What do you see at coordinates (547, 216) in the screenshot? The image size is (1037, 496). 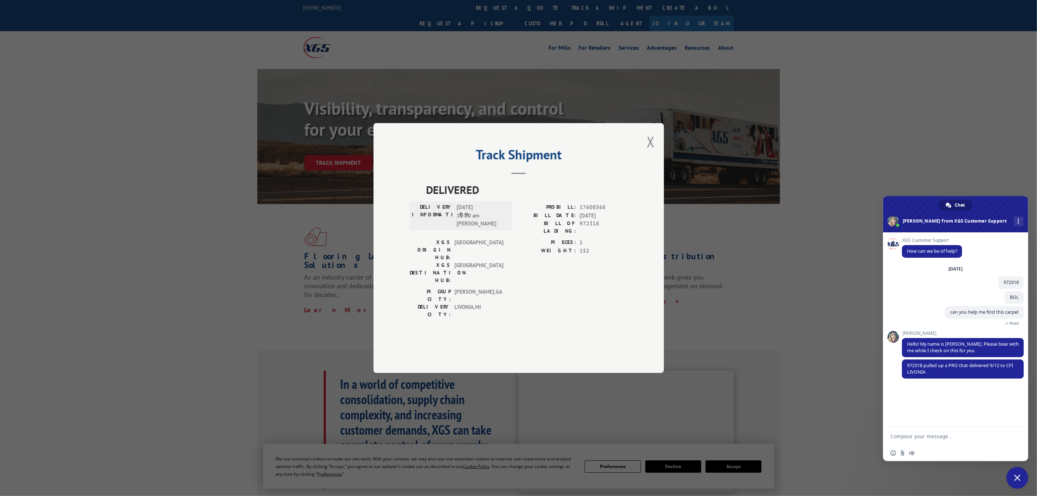 I see `label: BILL DATE:` at bounding box center [547, 216].